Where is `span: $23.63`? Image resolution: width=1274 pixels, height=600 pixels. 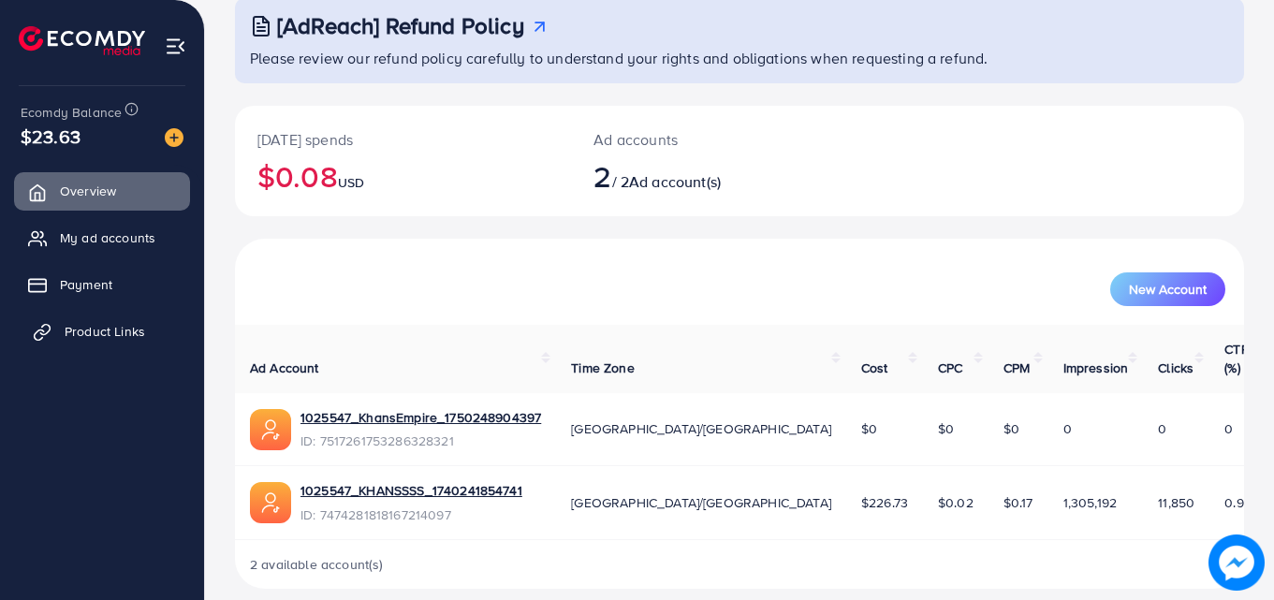
span: $23.63 is located at coordinates (51, 136).